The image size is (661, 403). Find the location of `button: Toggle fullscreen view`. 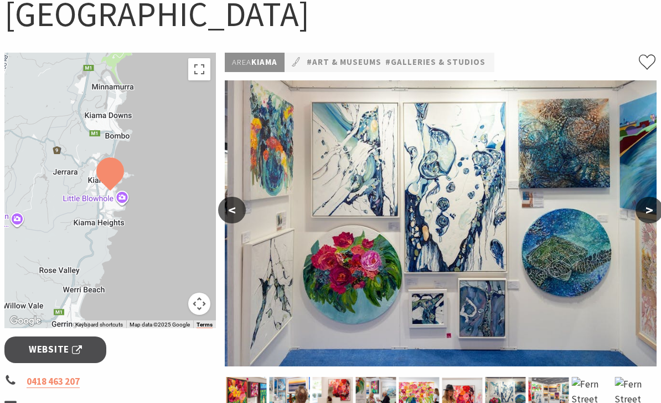

button: Toggle fullscreen view is located at coordinates (199, 69).